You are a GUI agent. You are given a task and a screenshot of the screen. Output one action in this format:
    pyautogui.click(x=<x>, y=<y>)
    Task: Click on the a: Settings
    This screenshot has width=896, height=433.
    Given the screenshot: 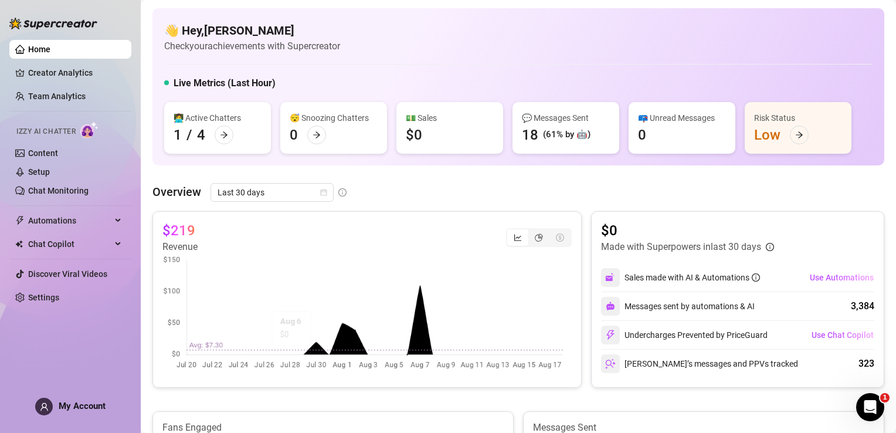 What is the action you would take?
    pyautogui.click(x=43, y=297)
    